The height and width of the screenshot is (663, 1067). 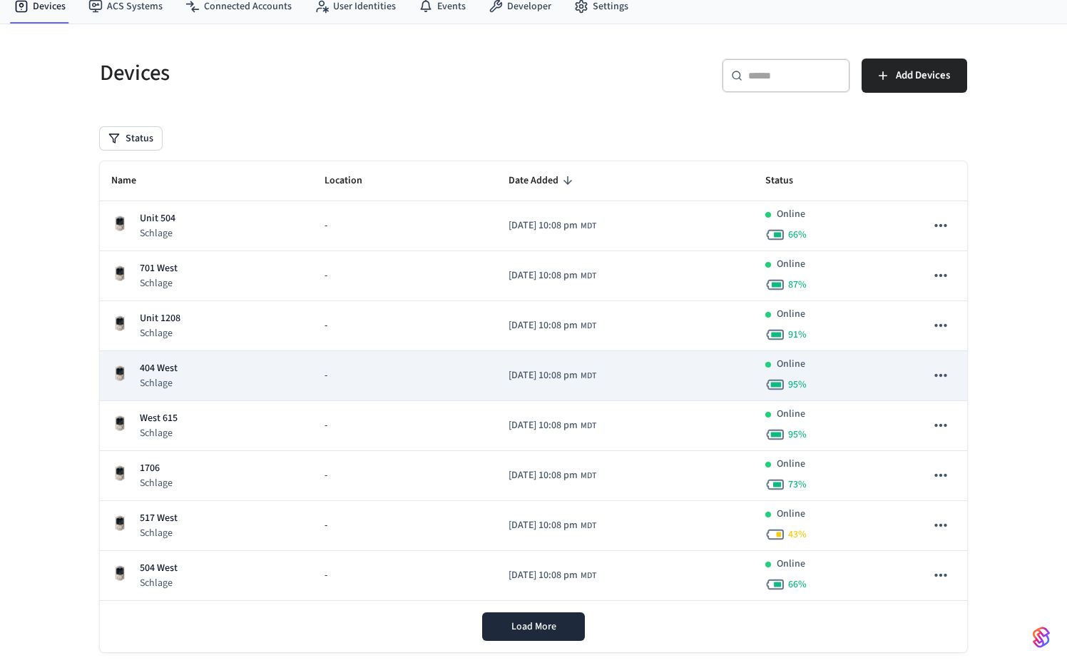 What do you see at coordinates (534, 626) in the screenshot?
I see `button: Load More` at bounding box center [534, 626].